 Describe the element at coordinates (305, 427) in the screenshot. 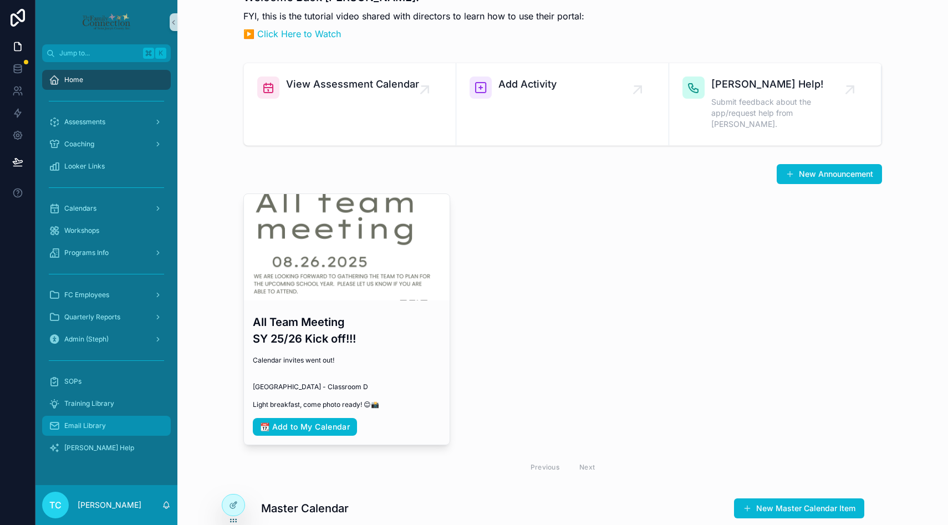

I see `a: 📆 Add to My Calendar` at that location.